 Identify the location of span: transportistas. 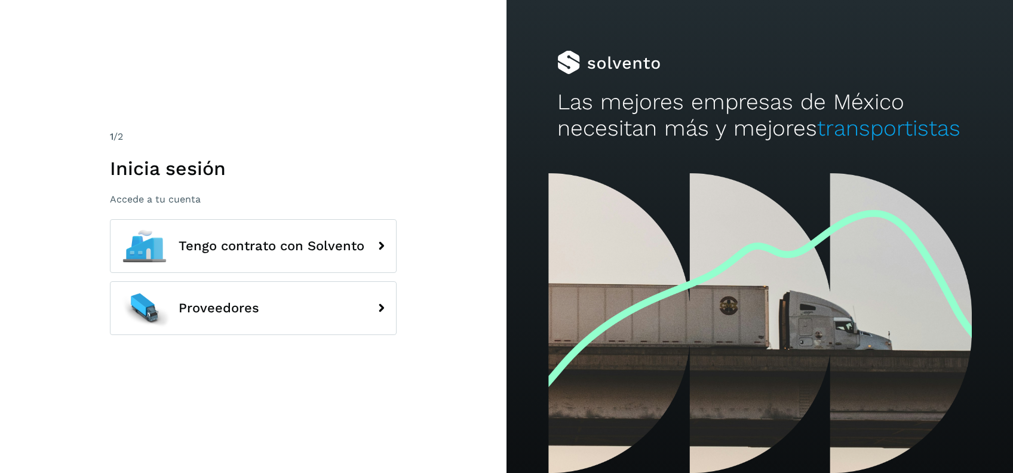
(889, 128).